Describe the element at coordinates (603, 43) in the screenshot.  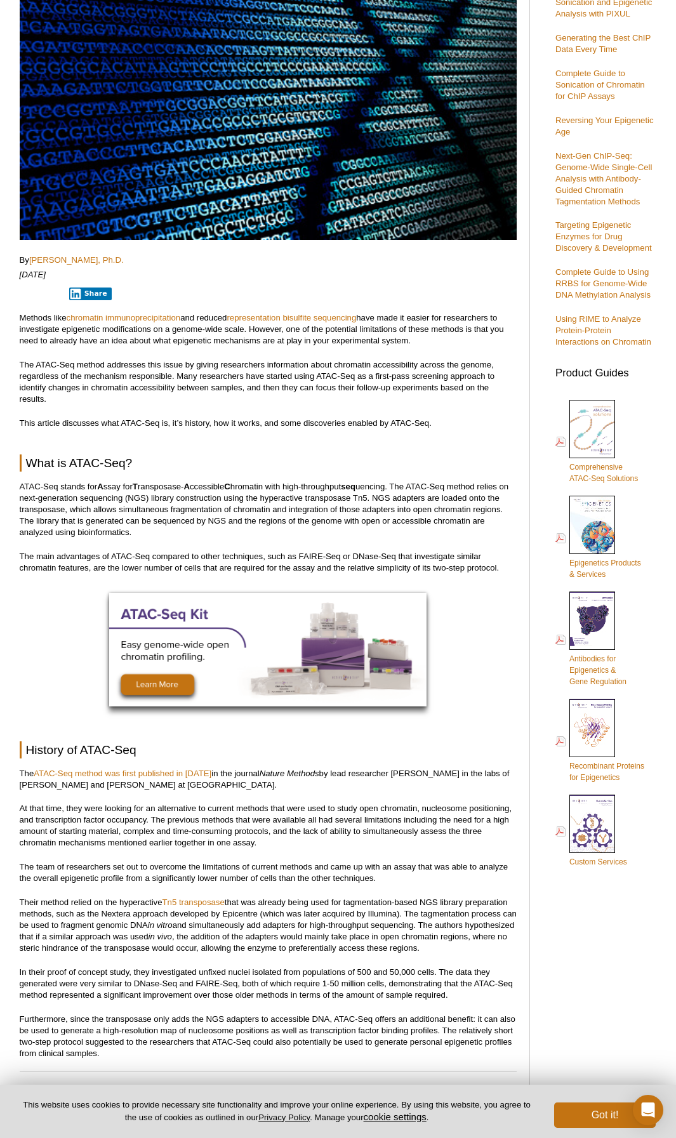
I see `a: Generating the Best ChIP Data Every Time` at that location.